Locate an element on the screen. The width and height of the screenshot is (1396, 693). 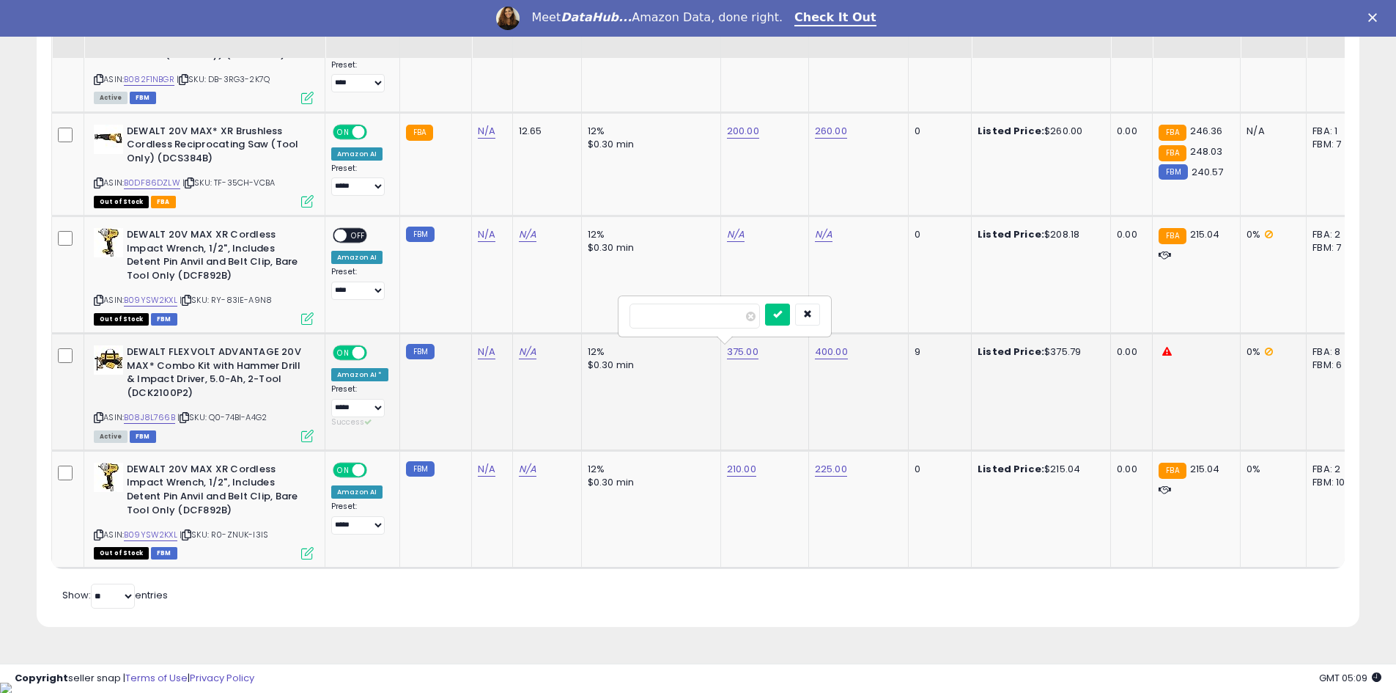
div: $208.18 is located at coordinates (1038, 235).